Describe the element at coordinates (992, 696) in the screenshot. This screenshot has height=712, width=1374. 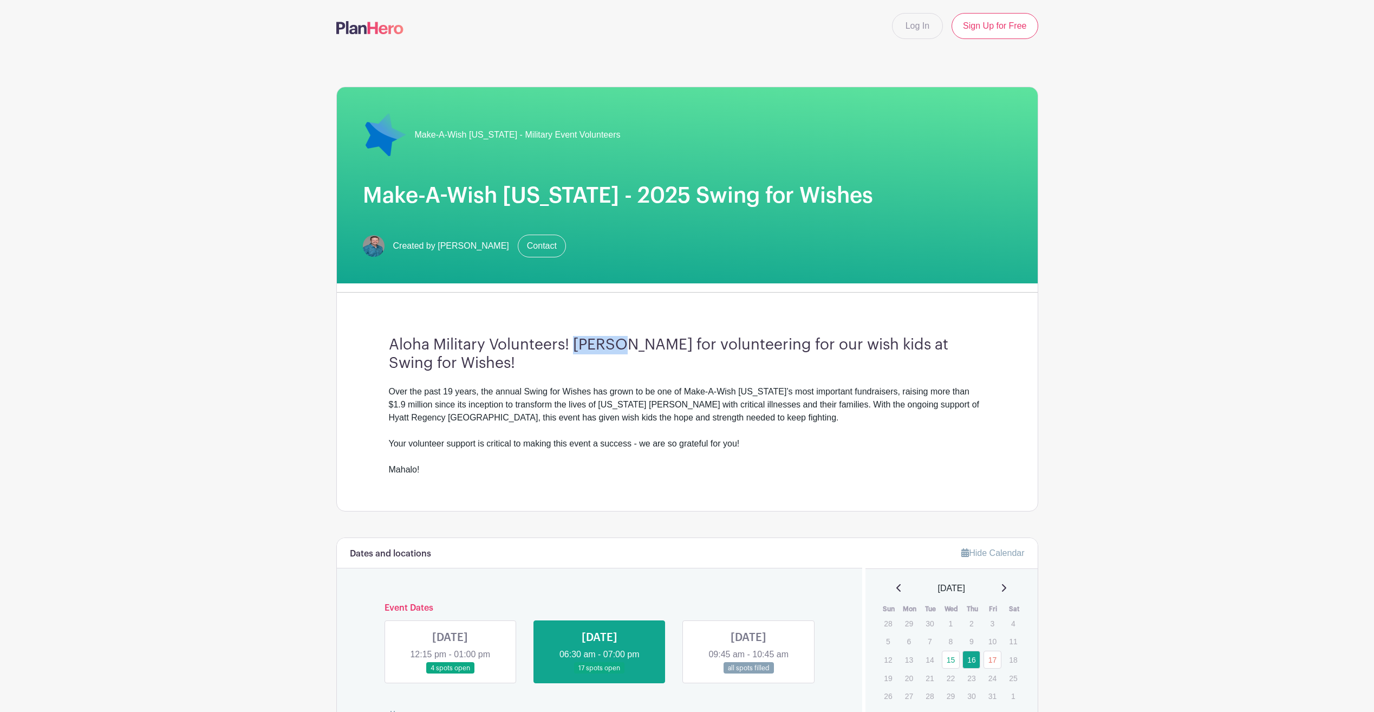
I see `p: 31` at that location.